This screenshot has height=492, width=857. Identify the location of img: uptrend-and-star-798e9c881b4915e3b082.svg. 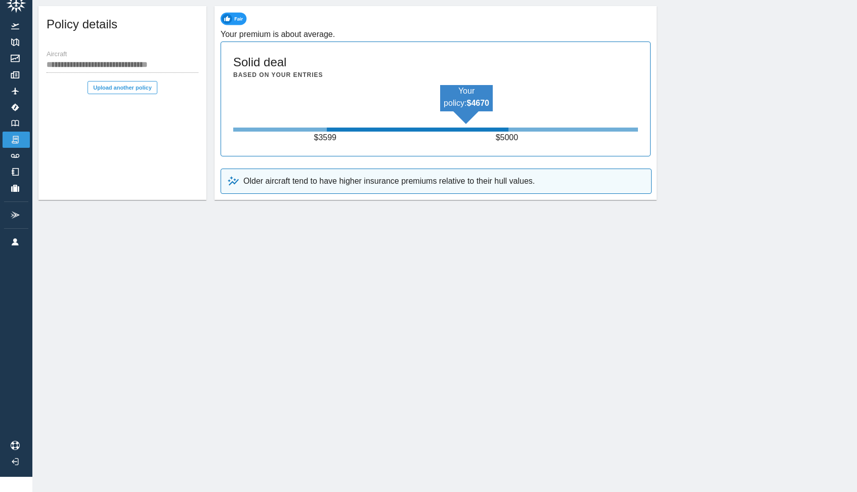
(233, 181).